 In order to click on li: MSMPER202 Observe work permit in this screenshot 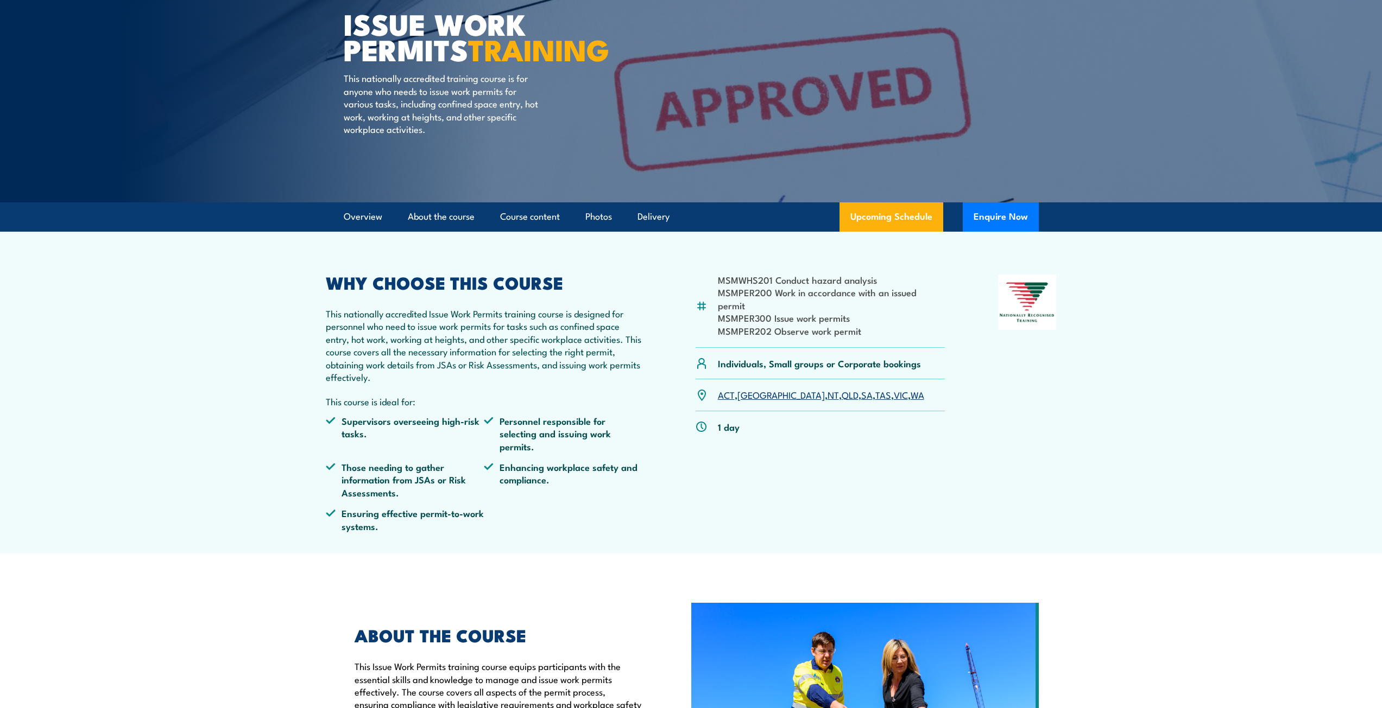, I will do `click(831, 331)`.